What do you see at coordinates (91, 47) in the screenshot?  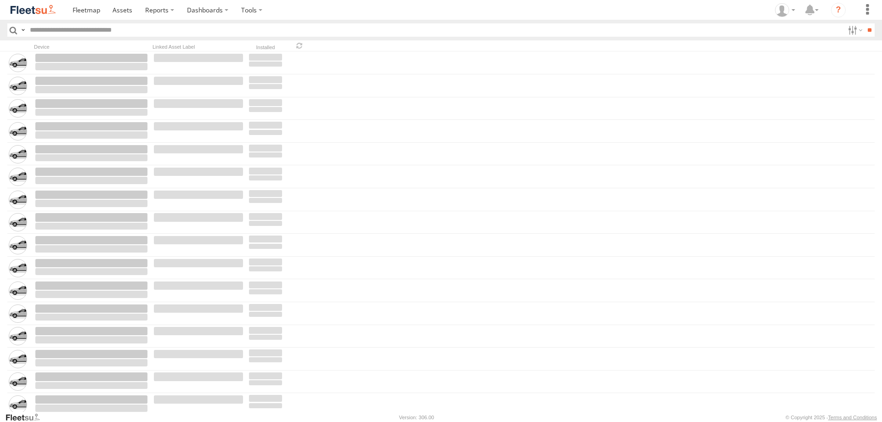 I see `div: Device` at bounding box center [91, 47].